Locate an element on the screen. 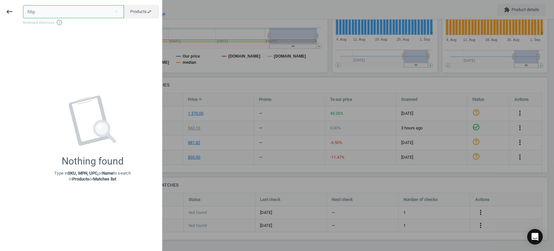 The width and height of the screenshot is (554, 251). strong: SKU, MPN, UPC, is located at coordinates (83, 173).